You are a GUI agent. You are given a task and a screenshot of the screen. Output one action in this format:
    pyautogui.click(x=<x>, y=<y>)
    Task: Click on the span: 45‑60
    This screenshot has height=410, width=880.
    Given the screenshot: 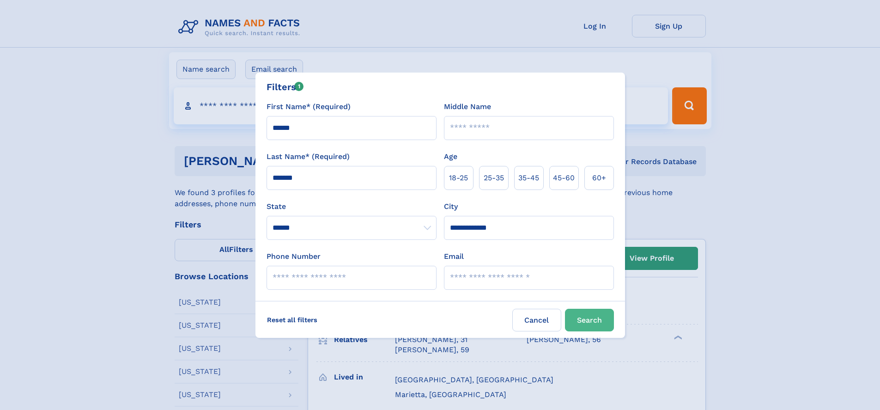 What is the action you would take?
    pyautogui.click(x=563, y=178)
    